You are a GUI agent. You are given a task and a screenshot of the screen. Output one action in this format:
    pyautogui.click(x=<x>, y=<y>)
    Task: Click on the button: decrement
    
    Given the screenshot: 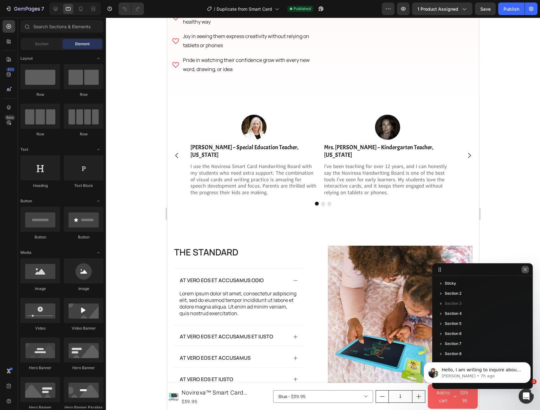 What is the action you would take?
    pyautogui.click(x=215, y=379)
    